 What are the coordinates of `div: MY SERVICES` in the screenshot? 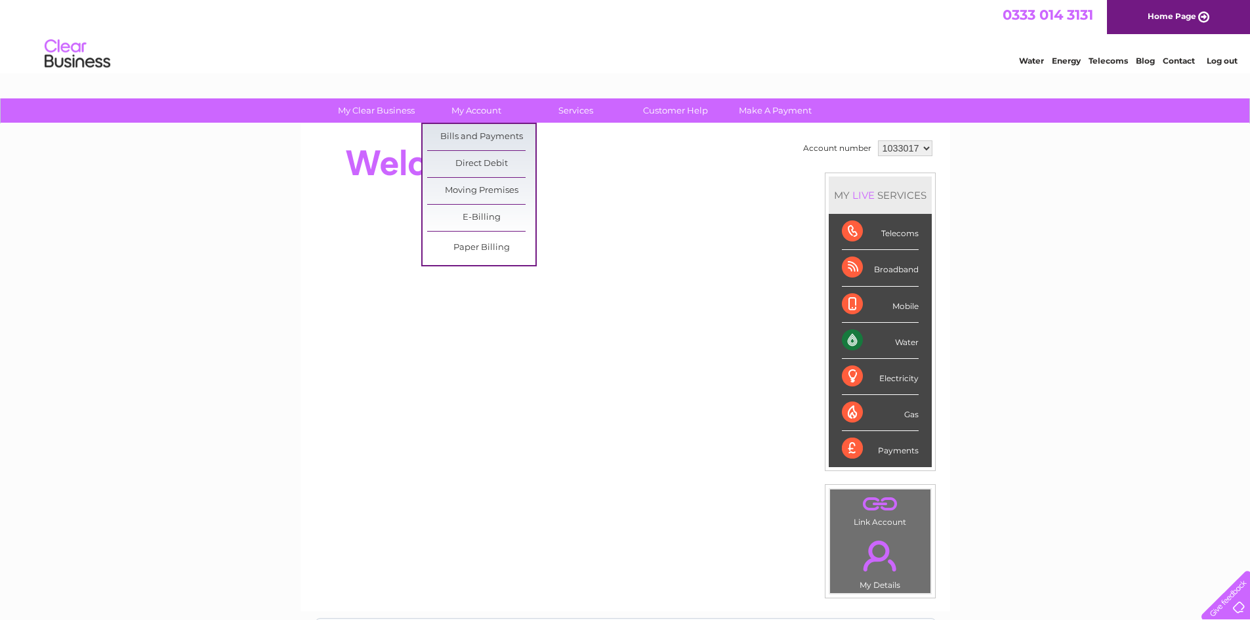 It's located at (880, 195).